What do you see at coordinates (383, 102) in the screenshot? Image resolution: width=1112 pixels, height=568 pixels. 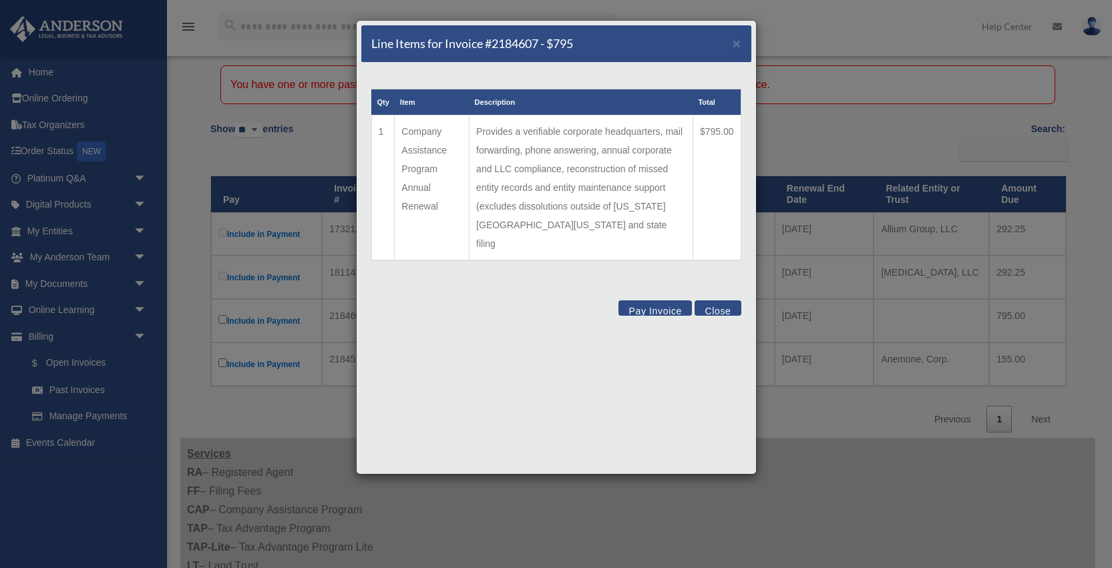 I see `th: Qty` at bounding box center [383, 102].